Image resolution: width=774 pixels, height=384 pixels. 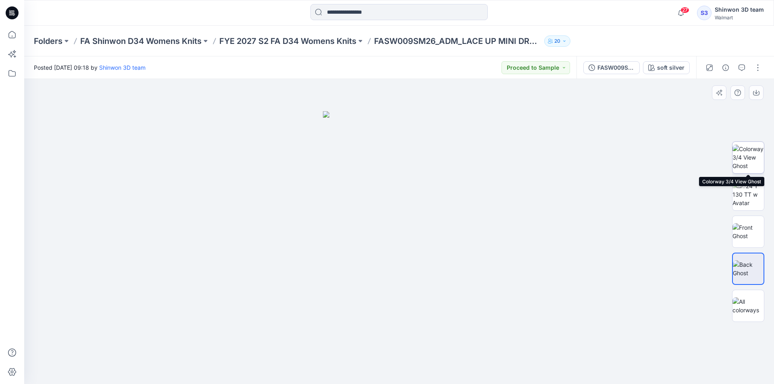 I want to click on img: Front Ghost, so click(x=748, y=232).